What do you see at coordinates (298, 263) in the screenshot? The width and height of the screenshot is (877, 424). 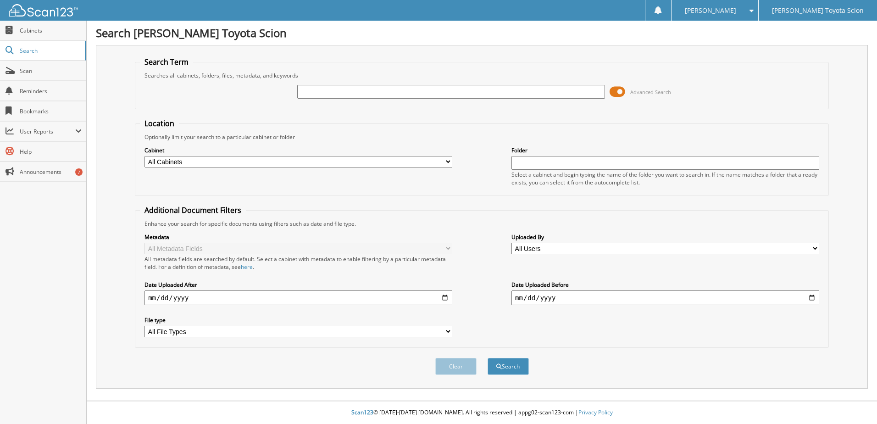 I see `div: All metadata fields are searched by default. Select a cabinet with metadata to enable filtering b...` at bounding box center [298, 263].